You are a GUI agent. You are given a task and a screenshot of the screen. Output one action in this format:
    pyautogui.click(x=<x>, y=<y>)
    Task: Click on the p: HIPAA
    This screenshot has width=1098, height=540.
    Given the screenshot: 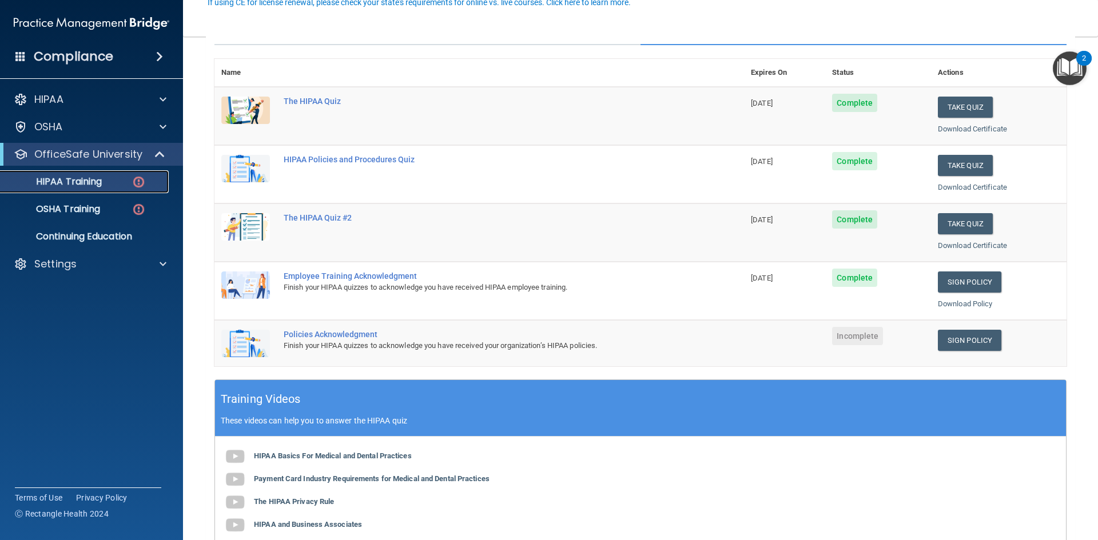 What is the action you would take?
    pyautogui.click(x=49, y=99)
    